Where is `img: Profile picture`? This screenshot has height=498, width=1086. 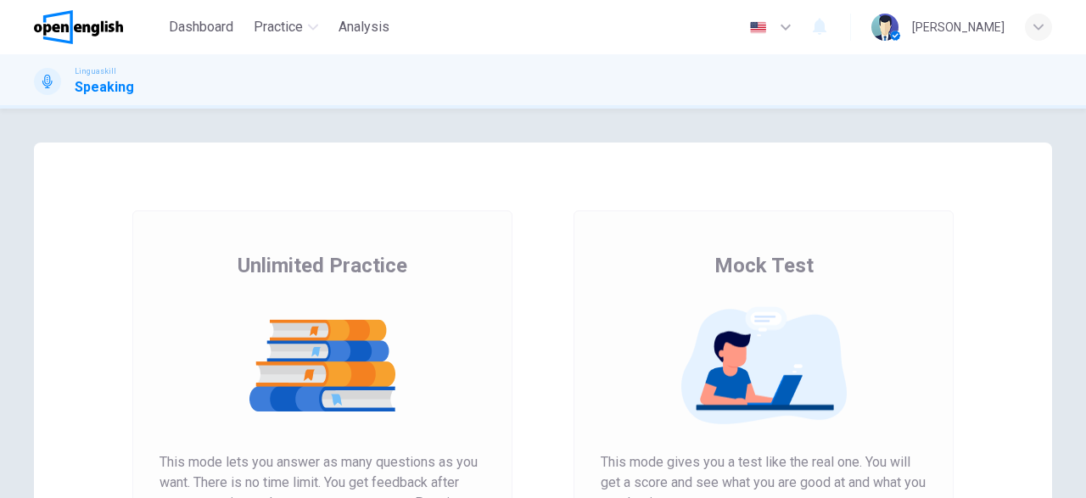
img: Profile picture is located at coordinates (885, 27).